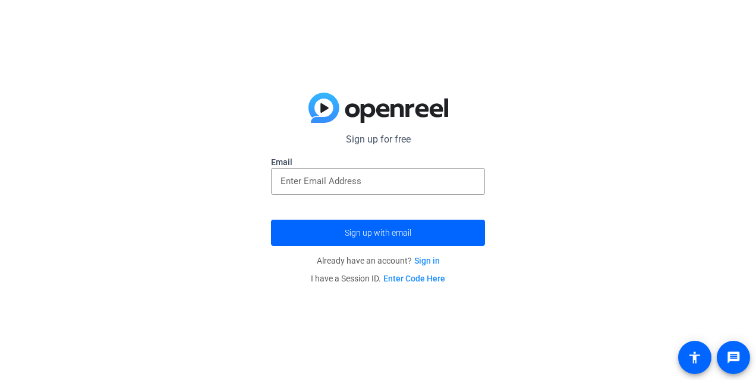  What do you see at coordinates (427, 261) in the screenshot?
I see `a: Sign in` at bounding box center [427, 261].